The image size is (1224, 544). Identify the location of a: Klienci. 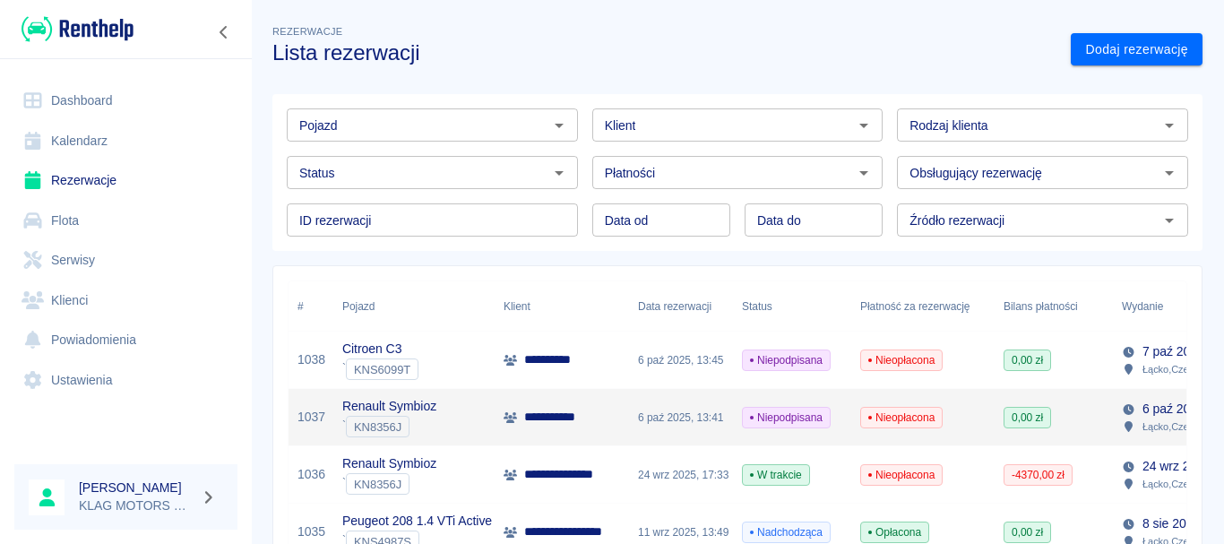
(125, 300).